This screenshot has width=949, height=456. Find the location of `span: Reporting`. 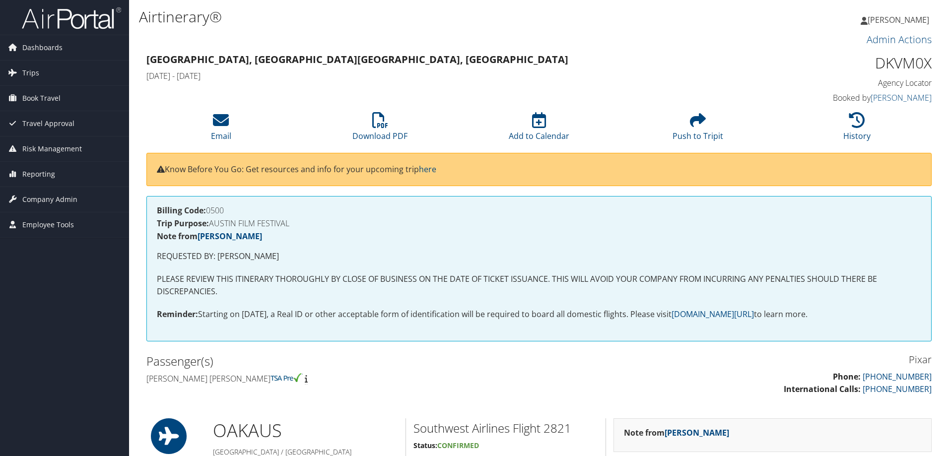

span: Reporting is located at coordinates (39, 174).